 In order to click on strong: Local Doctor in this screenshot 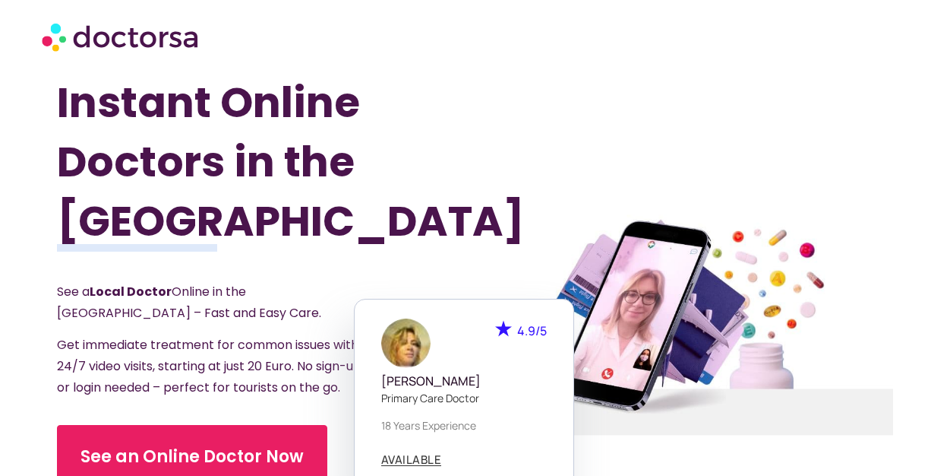, I will do `click(131, 291)`.